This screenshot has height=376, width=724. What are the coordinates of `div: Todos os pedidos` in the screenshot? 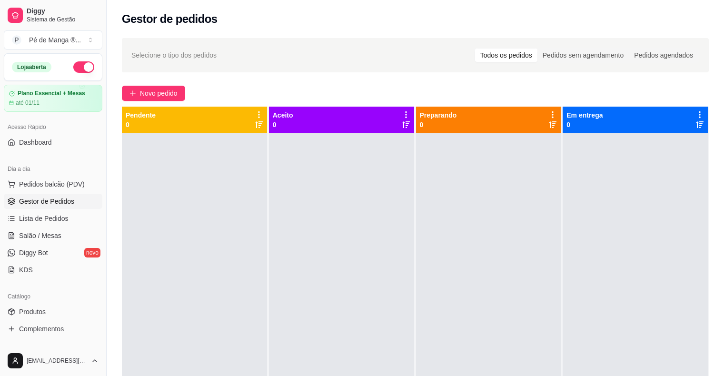 It's located at (506, 55).